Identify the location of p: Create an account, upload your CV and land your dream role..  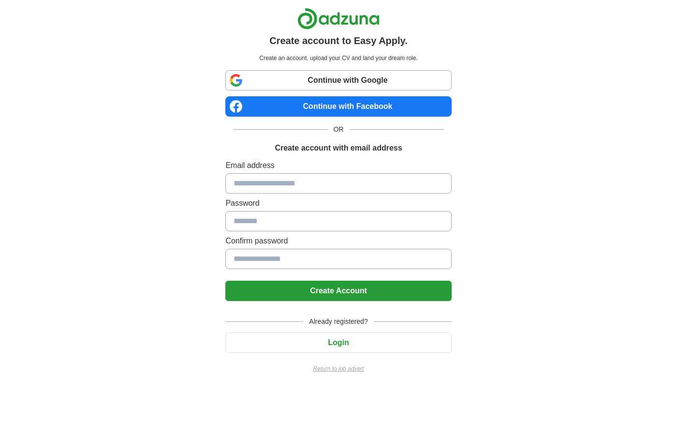
(338, 58).